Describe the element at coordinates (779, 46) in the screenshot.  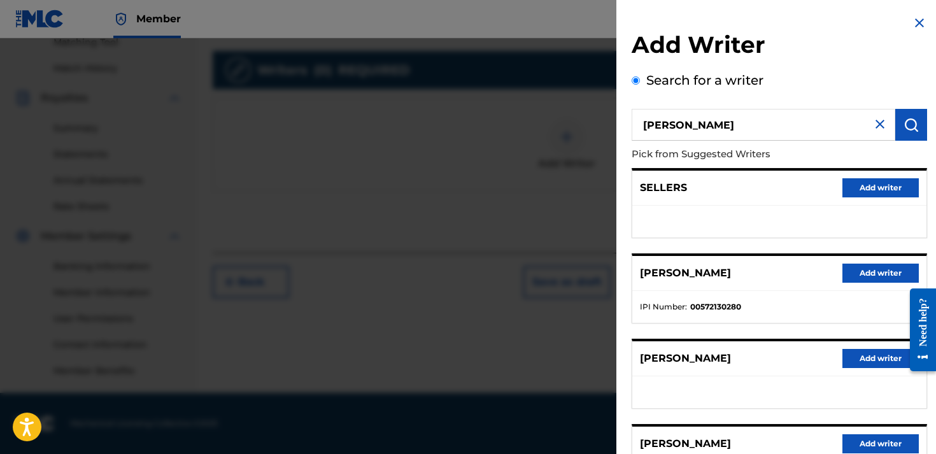
I see `h2: Add Writer` at that location.